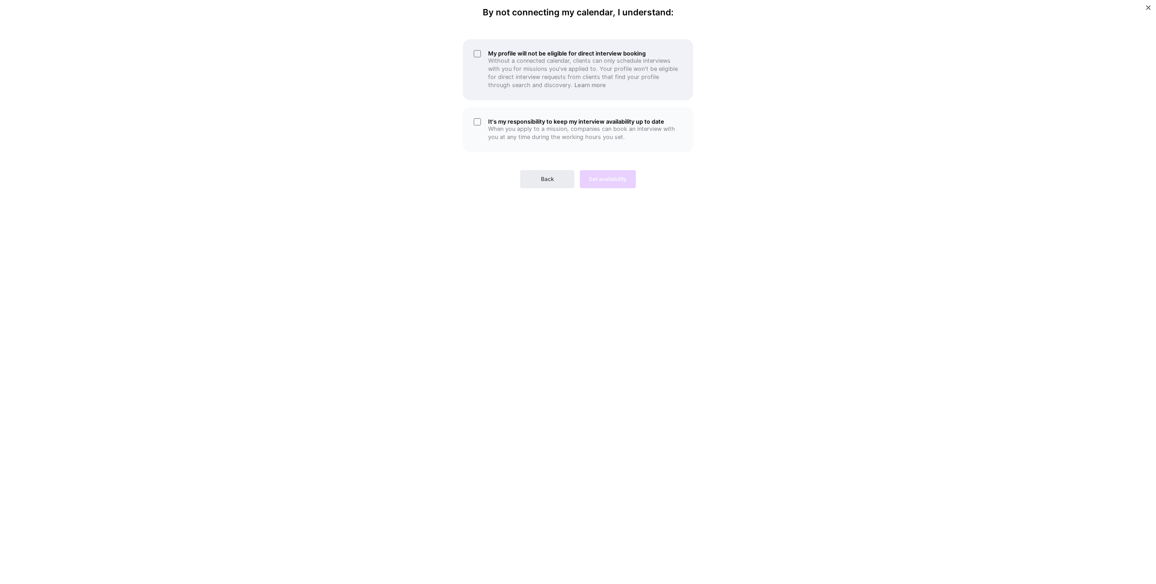 The width and height of the screenshot is (1156, 584). I want to click on h4: By not connecting my calendar, I understand:, so click(578, 12).